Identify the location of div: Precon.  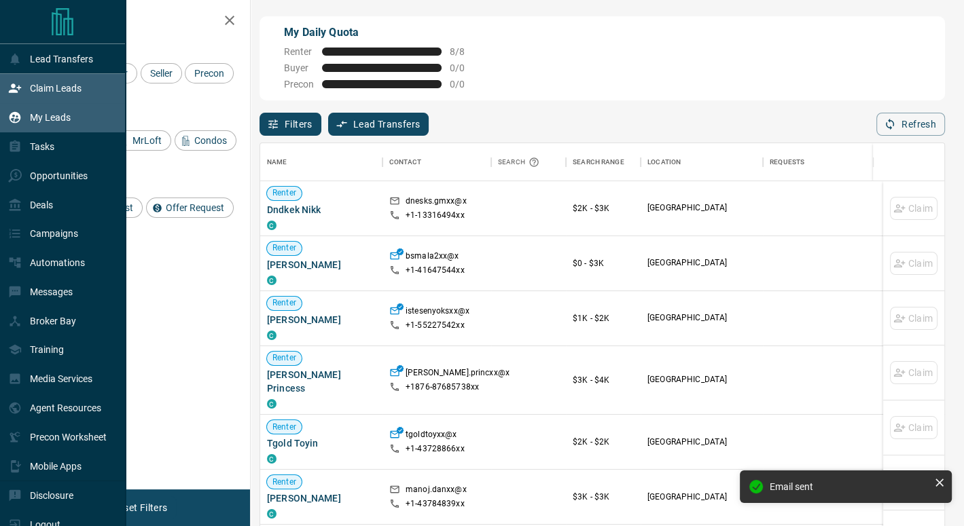
(209, 73).